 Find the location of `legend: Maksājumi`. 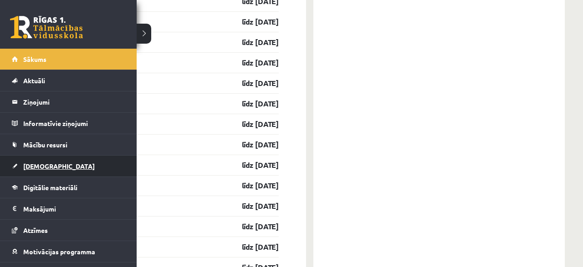

legend: Maksājumi is located at coordinates (74, 209).